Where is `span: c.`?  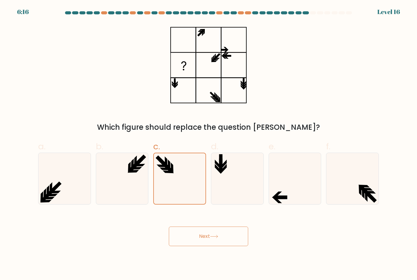
span: c. is located at coordinates (157, 146).